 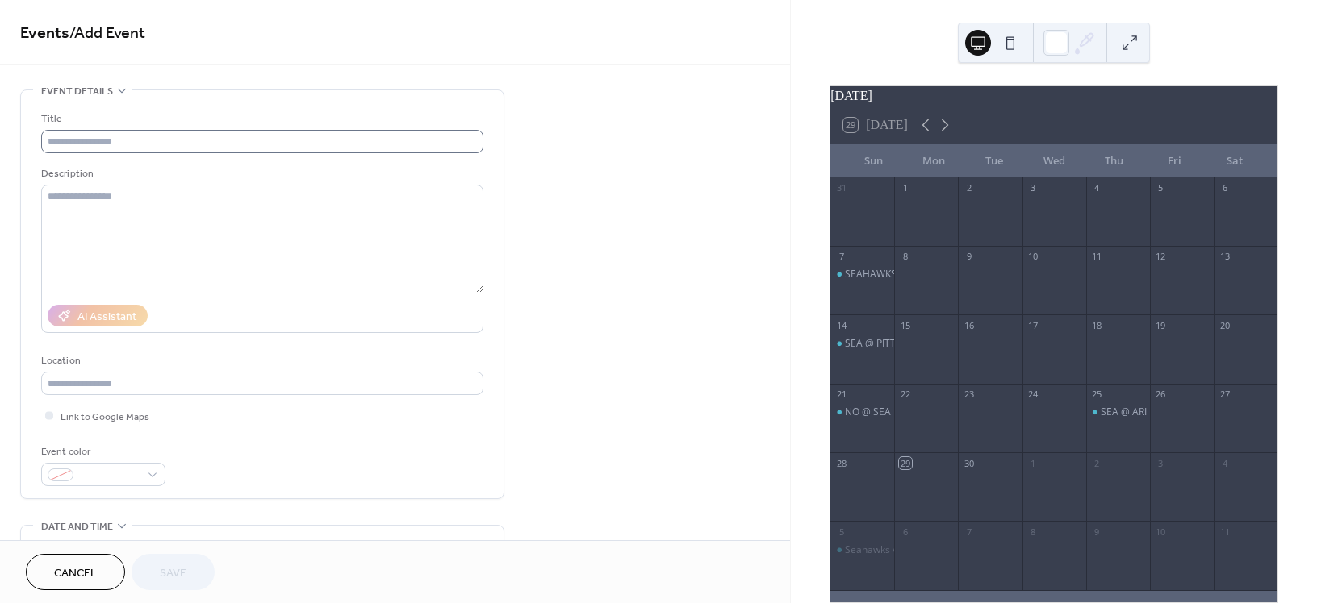 I want to click on div: 14, so click(x=841, y=325).